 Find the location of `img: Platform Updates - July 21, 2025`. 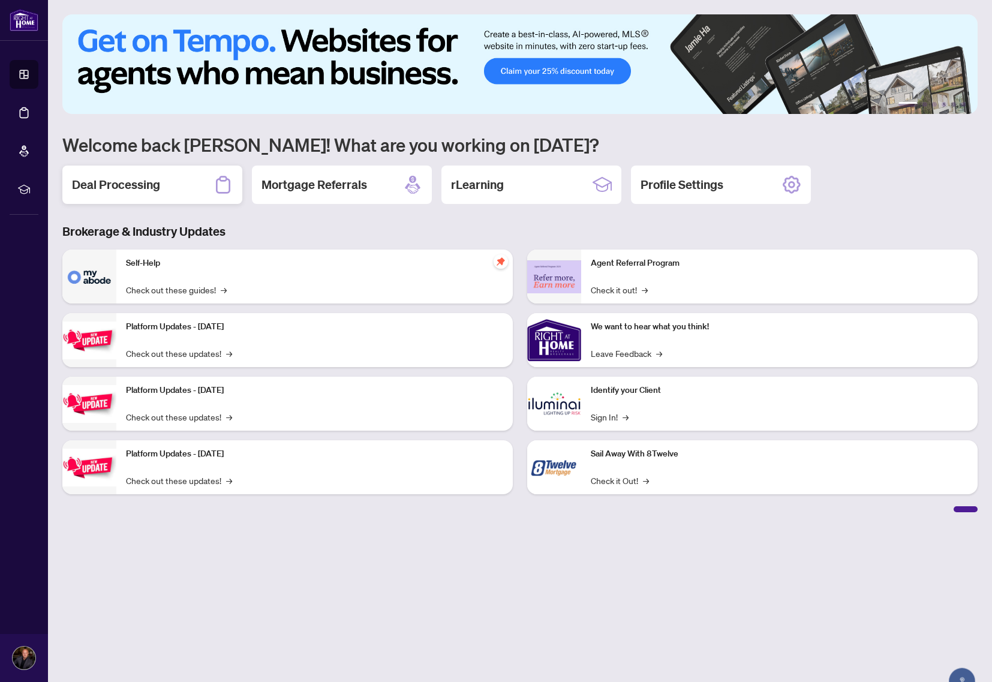

img: Platform Updates - July 21, 2025 is located at coordinates (89, 340).